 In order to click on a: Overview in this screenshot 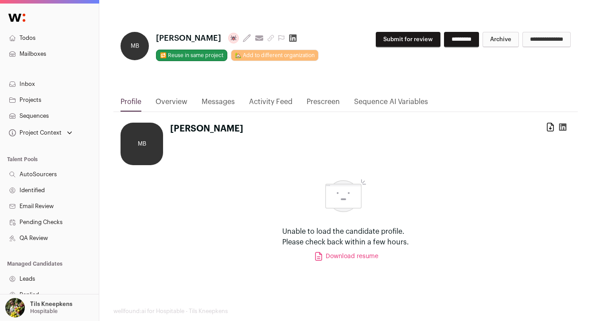, I will do `click(171, 104)`.